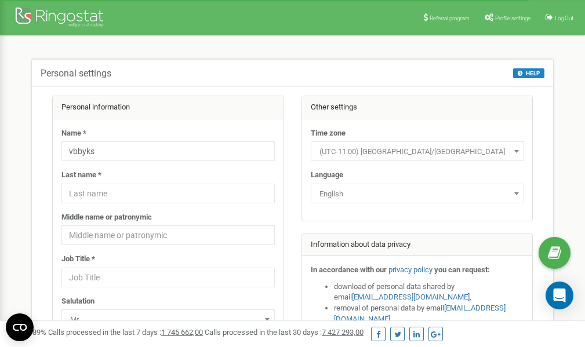 Image resolution: width=585 pixels, height=347 pixels. Describe the element at coordinates (327, 175) in the screenshot. I see `label: Language` at that location.